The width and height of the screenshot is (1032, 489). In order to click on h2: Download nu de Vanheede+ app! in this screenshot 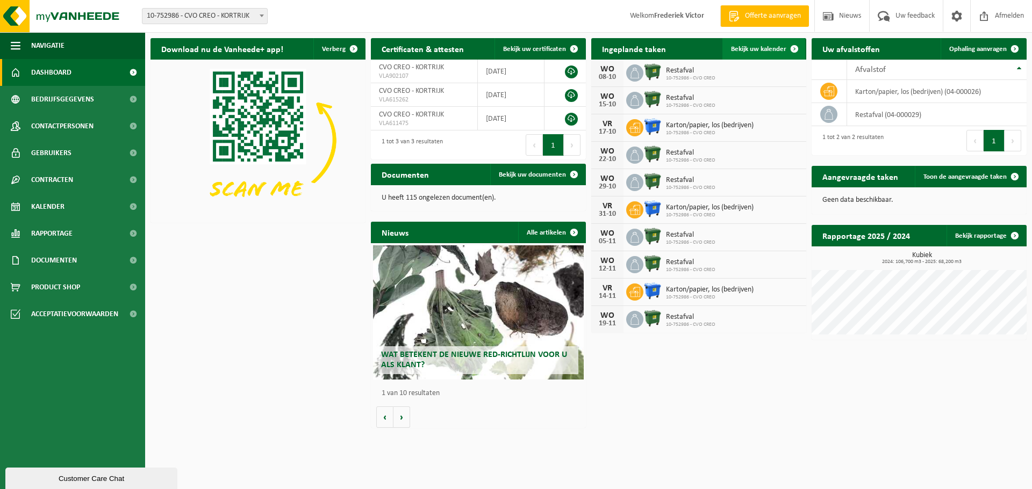, I will do `click(222, 48)`.